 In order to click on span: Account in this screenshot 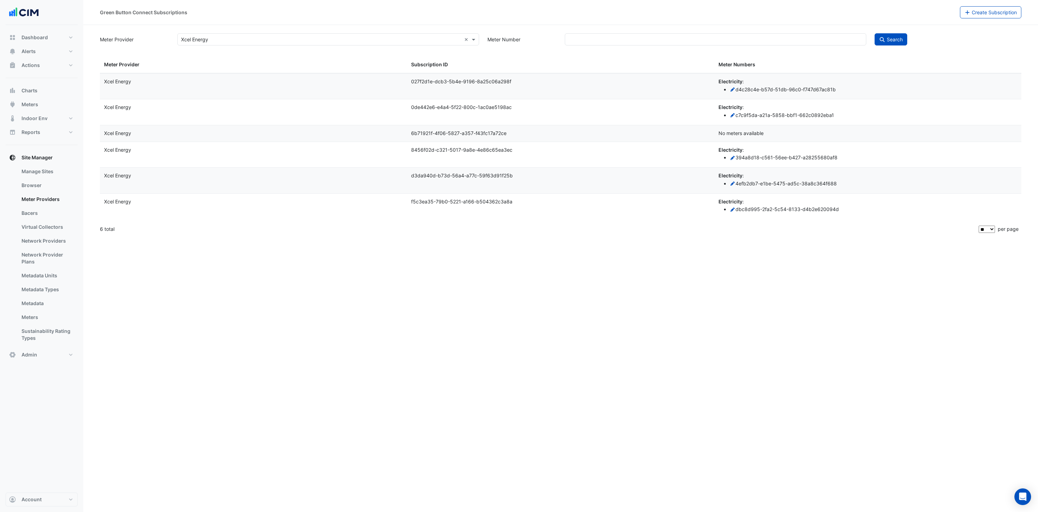, I will do `click(32, 499)`.